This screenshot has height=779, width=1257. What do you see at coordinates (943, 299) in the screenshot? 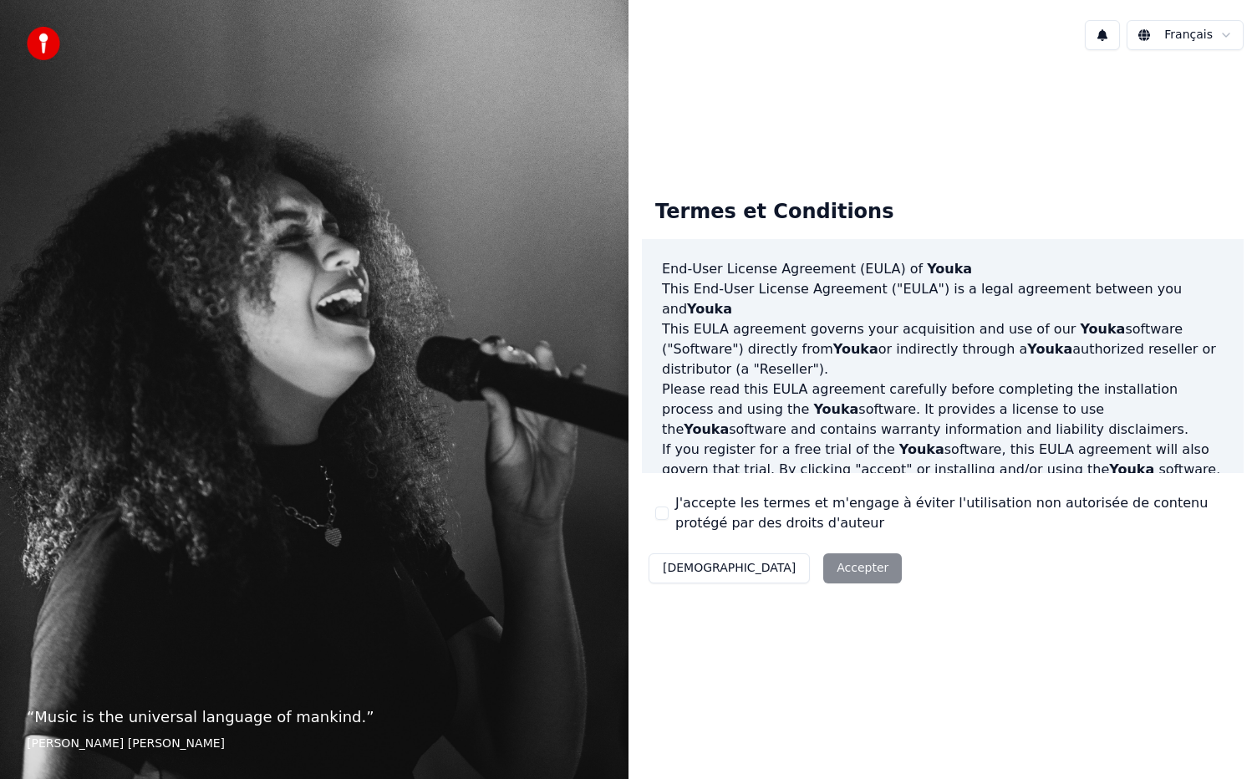
I see `p: This End-User License Agreement ("EULA") is a legal agreement between you and` at bounding box center [943, 299].